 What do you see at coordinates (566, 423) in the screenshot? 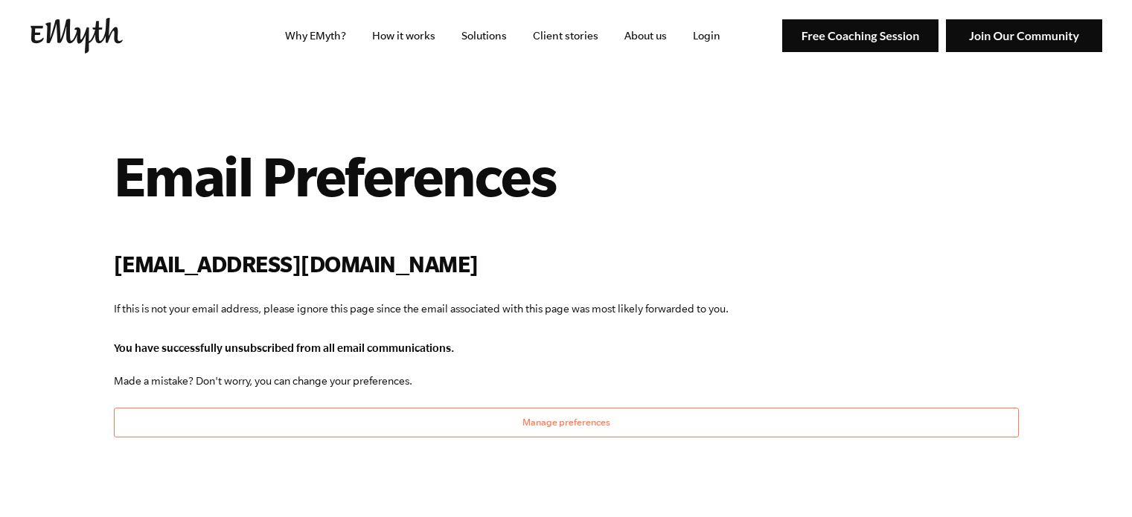
I see `button: Manage preferences` at bounding box center [566, 423].